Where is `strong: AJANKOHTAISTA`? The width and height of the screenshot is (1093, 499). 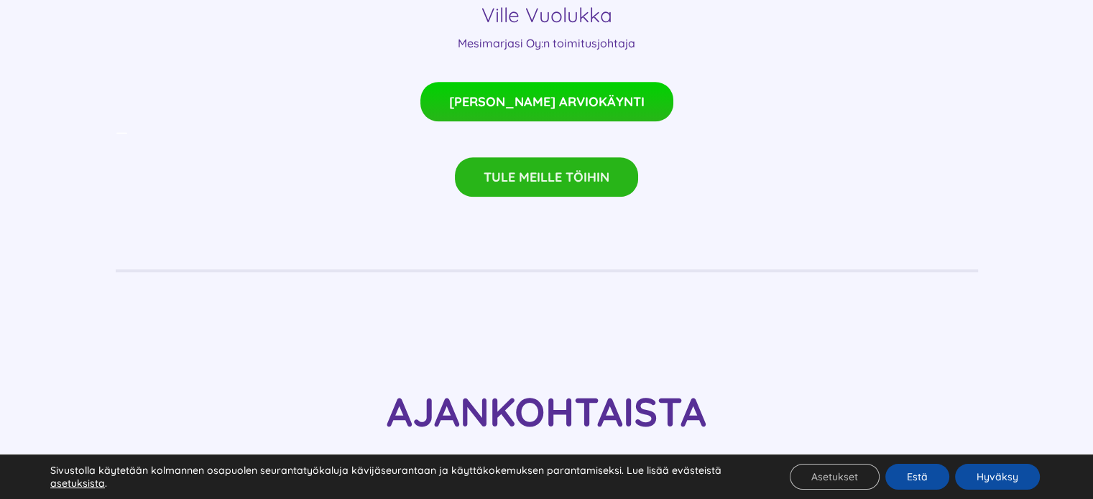
strong: AJANKOHTAISTA is located at coordinates (546, 412).